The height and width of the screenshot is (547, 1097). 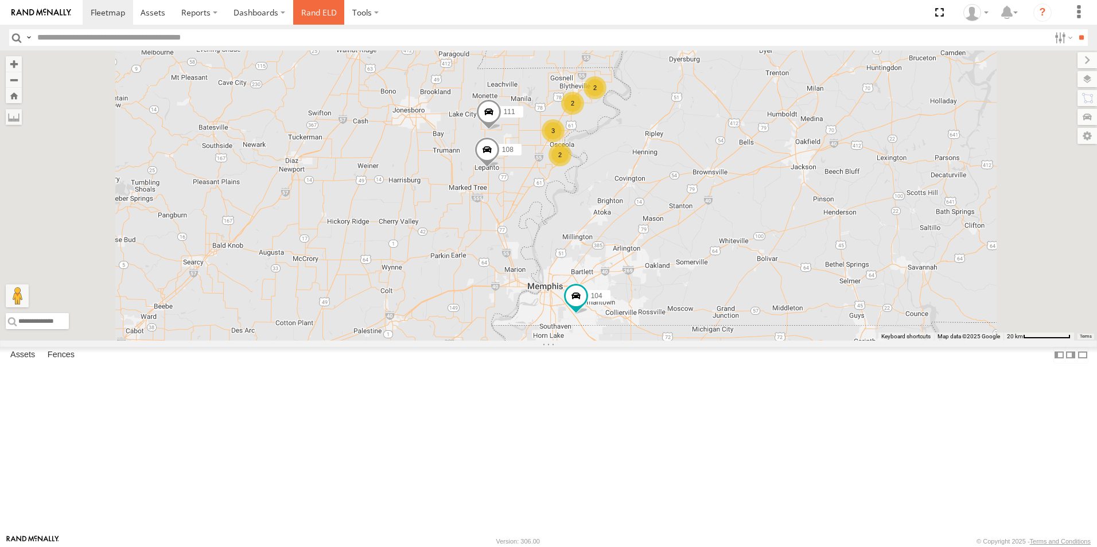 What do you see at coordinates (22, 355) in the screenshot?
I see `label: Assets` at bounding box center [22, 355].